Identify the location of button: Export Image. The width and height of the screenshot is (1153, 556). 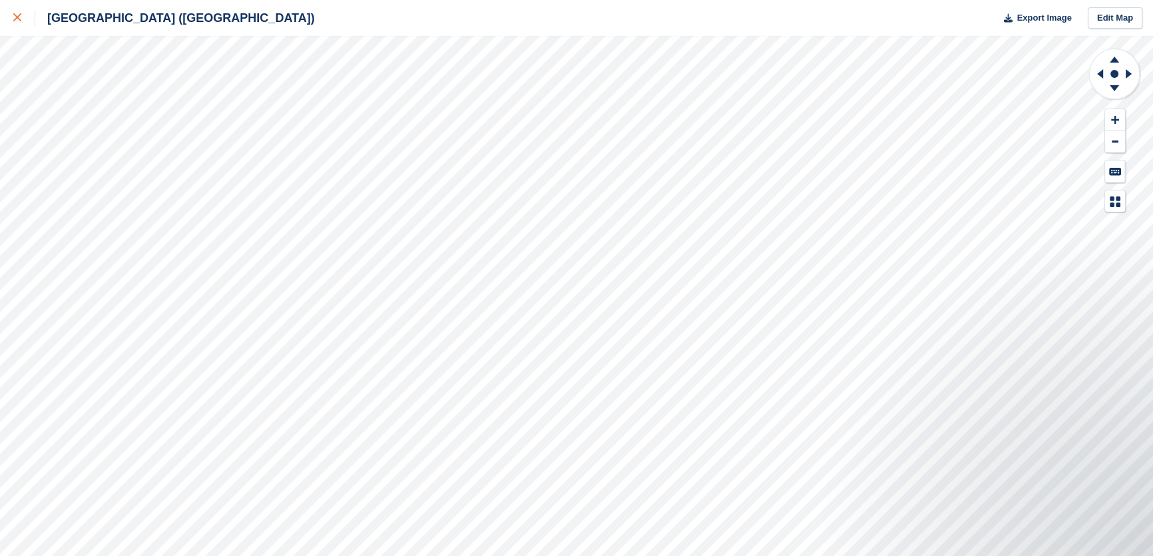
(1034, 18).